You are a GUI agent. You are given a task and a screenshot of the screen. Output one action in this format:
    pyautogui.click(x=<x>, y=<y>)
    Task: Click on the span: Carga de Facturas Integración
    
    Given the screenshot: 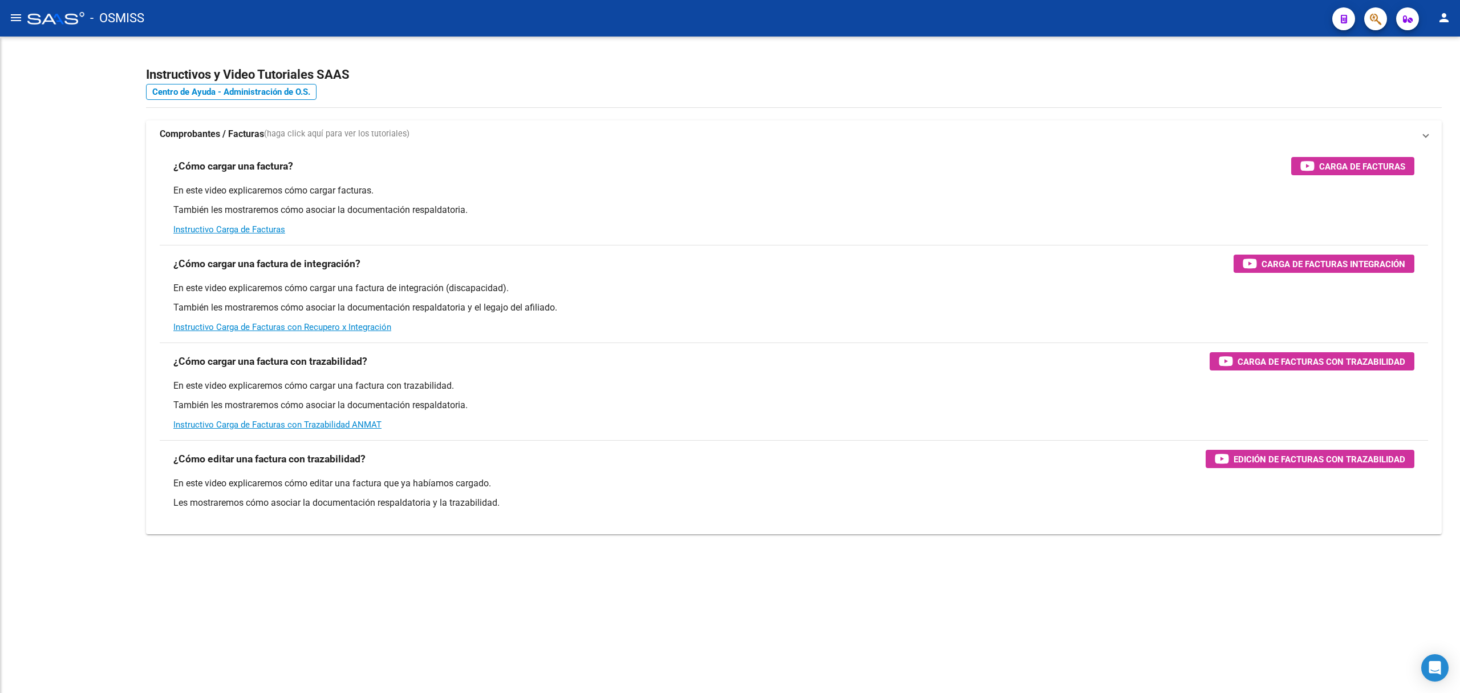 What is the action you would take?
    pyautogui.click(x=1334, y=264)
    